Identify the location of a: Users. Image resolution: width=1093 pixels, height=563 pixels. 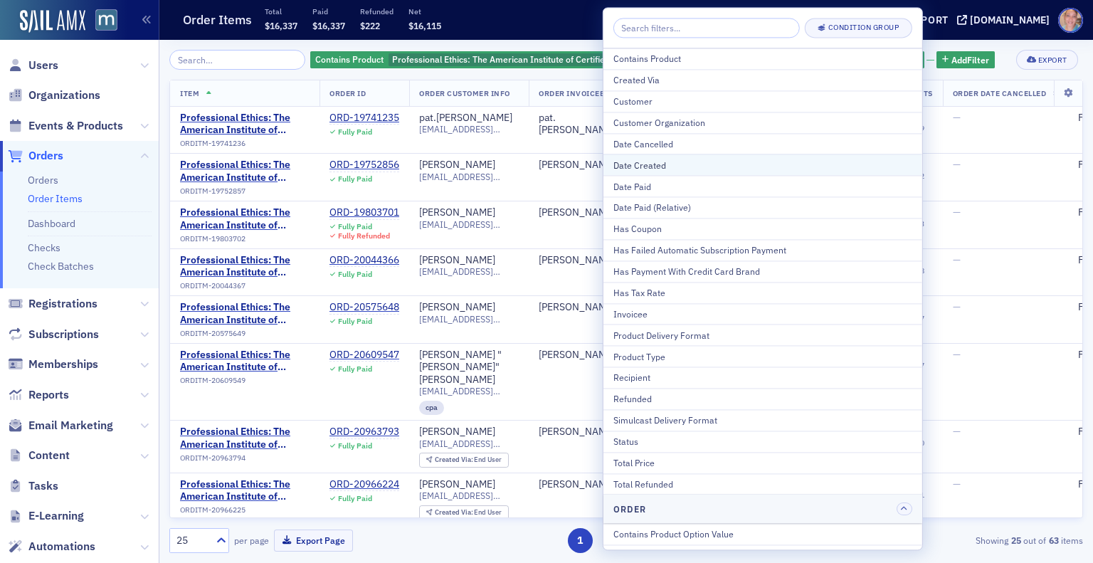
(33, 65).